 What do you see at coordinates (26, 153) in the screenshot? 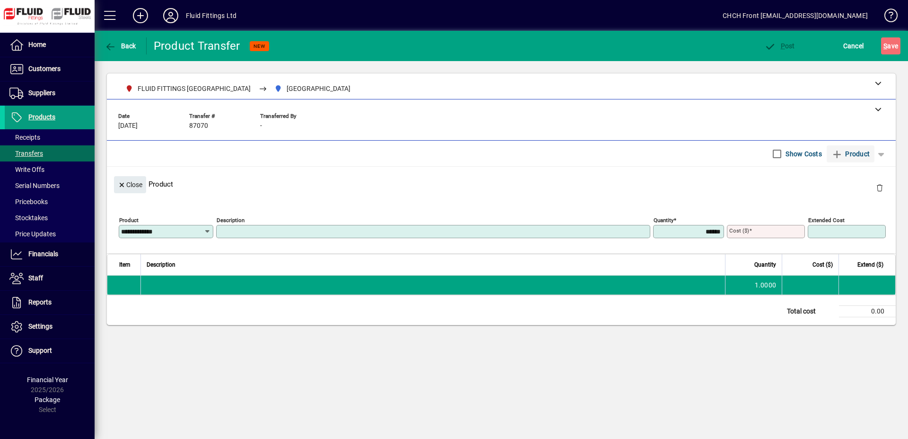
I see `span: Transfers` at bounding box center [26, 153].